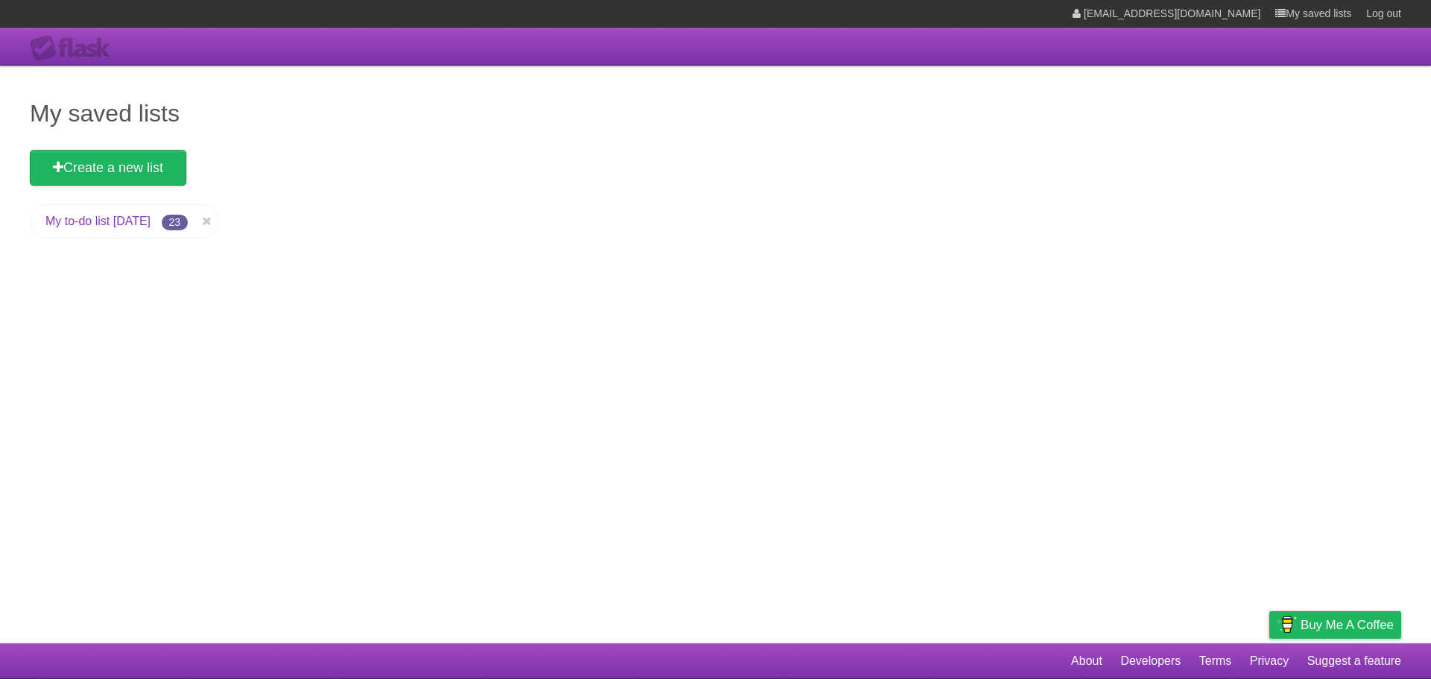 This screenshot has width=1431, height=679. I want to click on a: Terms, so click(1215, 661).